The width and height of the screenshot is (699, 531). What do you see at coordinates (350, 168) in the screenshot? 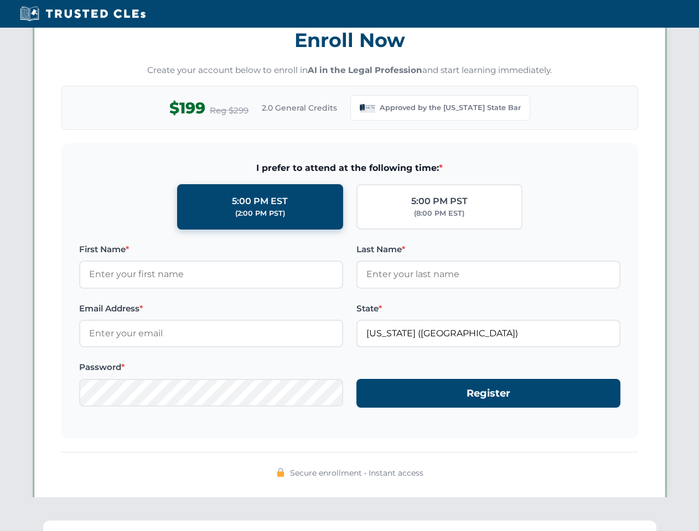
I see `span: I prefer to attend at the following time:` at bounding box center [350, 168].